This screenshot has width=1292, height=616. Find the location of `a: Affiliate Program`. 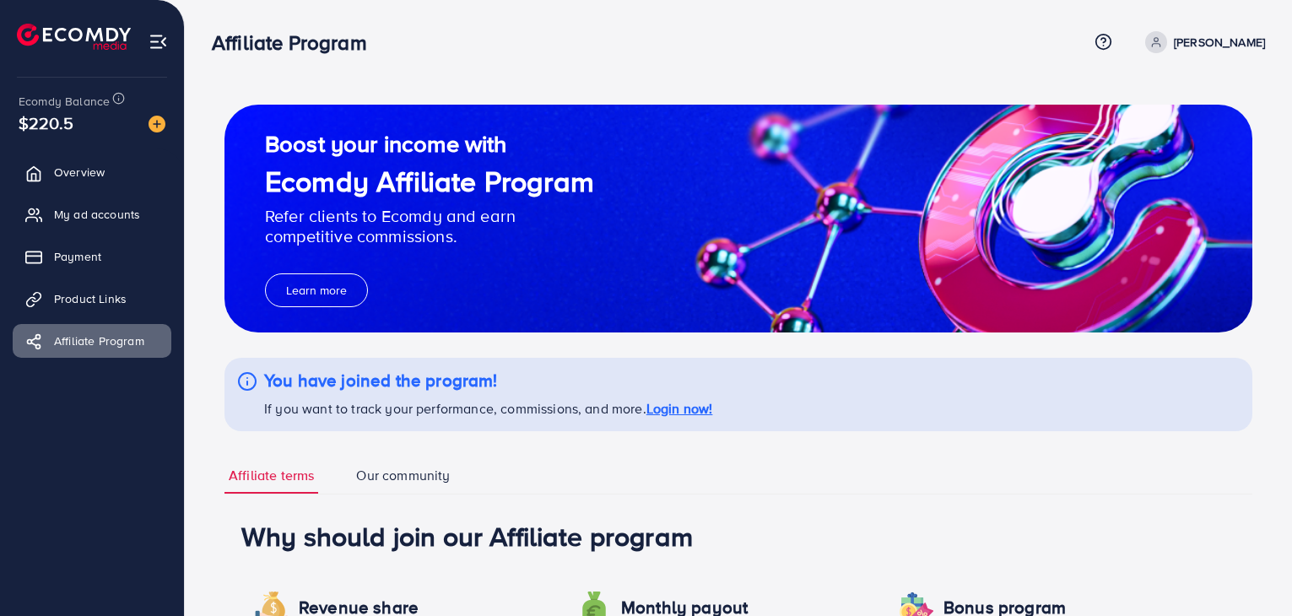

a: Affiliate Program is located at coordinates (92, 341).